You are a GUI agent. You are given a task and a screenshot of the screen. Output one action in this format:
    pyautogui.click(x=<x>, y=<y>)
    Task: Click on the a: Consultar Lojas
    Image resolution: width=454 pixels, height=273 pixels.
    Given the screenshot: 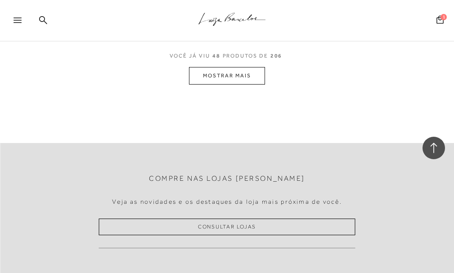 What is the action you would take?
    pyautogui.click(x=227, y=227)
    